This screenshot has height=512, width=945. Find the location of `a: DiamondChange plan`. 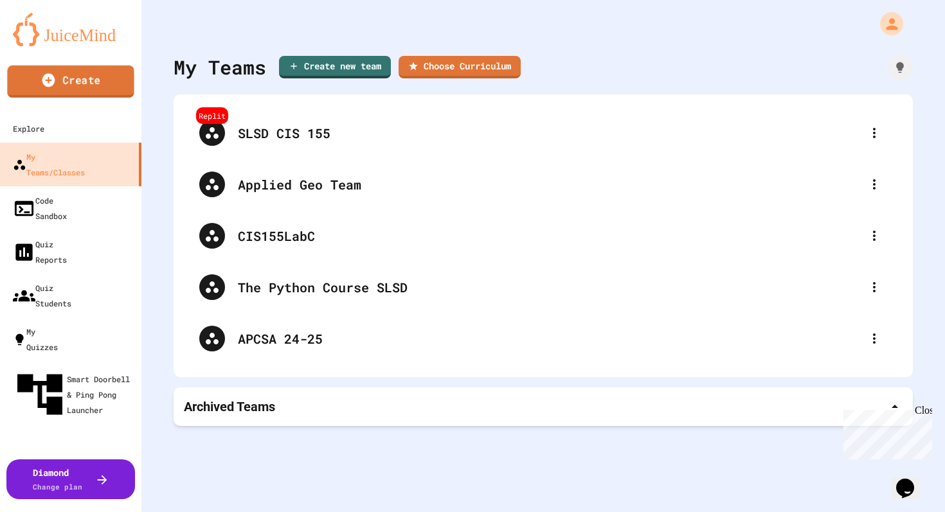

a: DiamondChange plan is located at coordinates (71, 480).